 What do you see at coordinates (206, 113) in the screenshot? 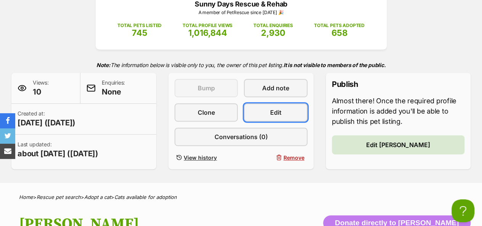
I see `span: Clone` at bounding box center [206, 113].